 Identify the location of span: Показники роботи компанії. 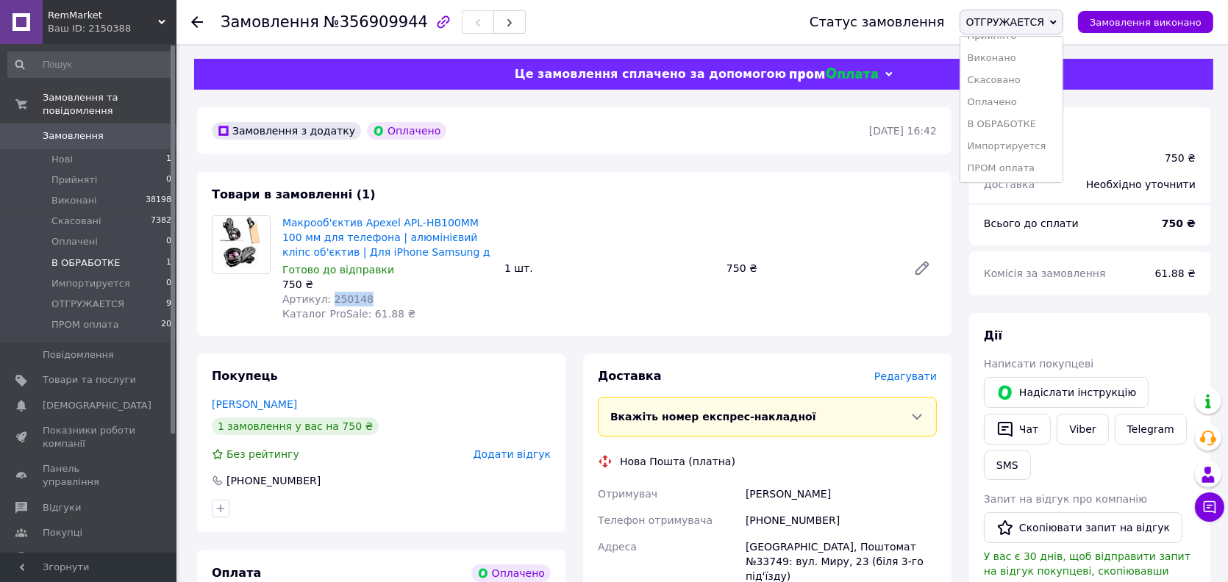
(89, 437).